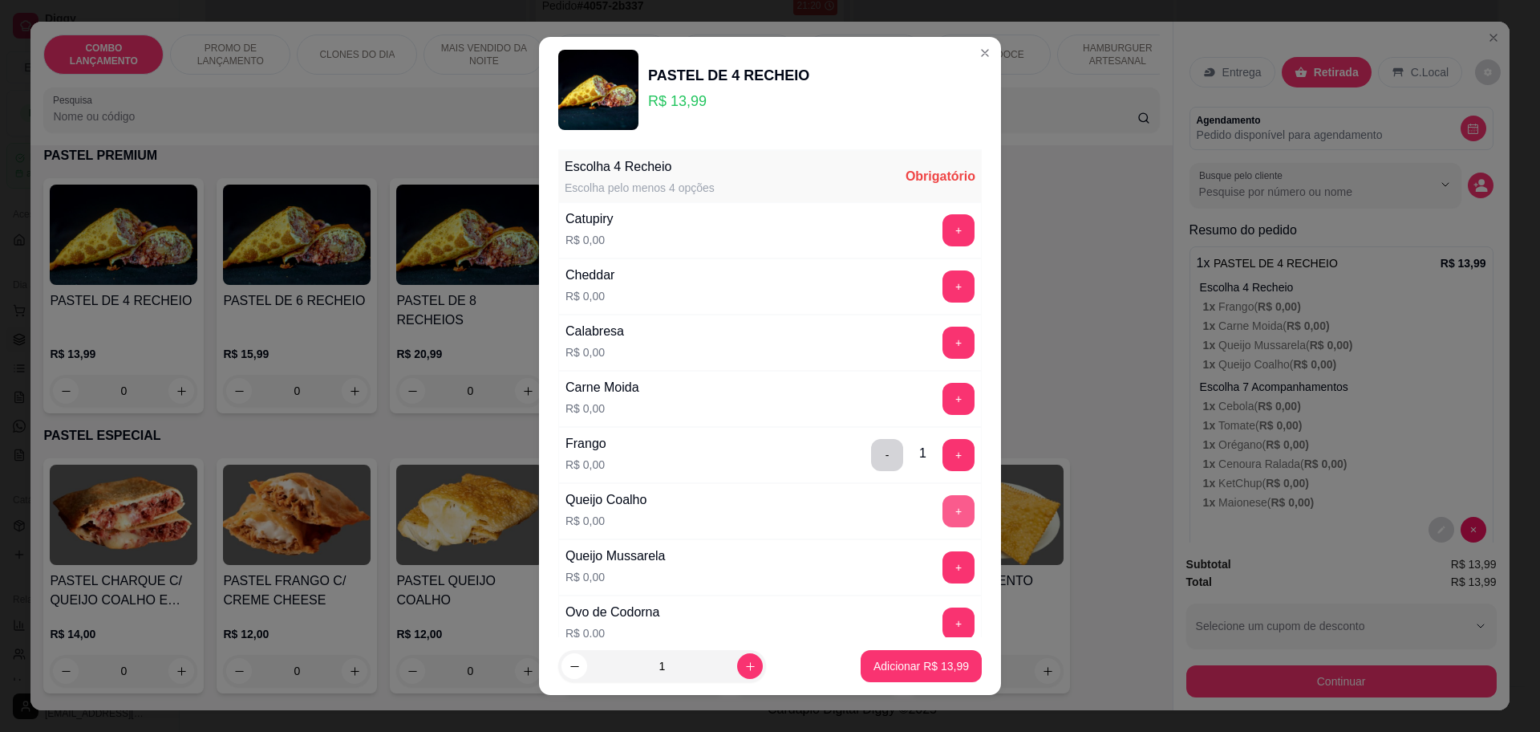  I want to click on div: Calabresa, so click(594, 331).